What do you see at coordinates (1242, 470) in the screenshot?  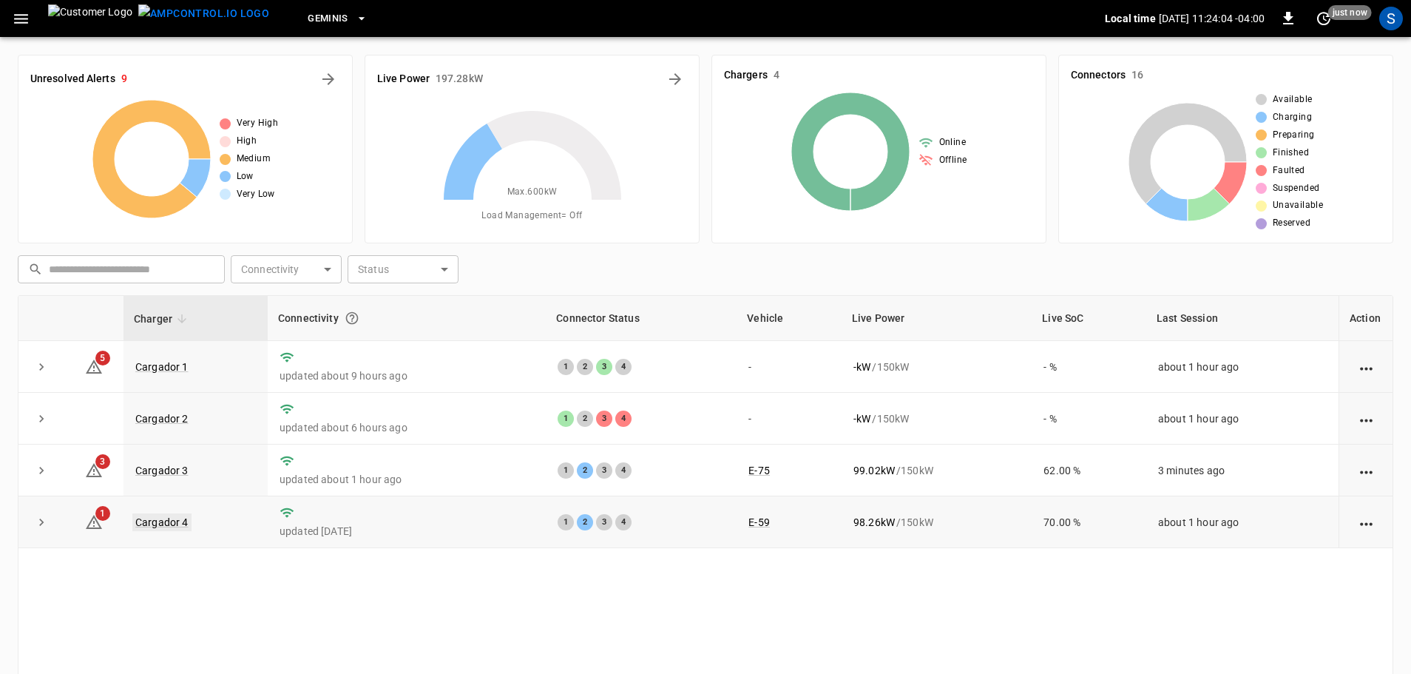 I see `td: 3 minutes ago` at bounding box center [1242, 470].